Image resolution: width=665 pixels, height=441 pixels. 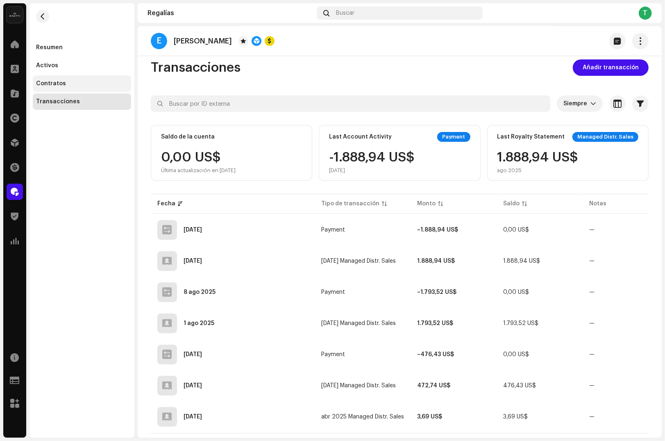 What do you see at coordinates (345, 13) in the screenshot?
I see `span: Buscar` at bounding box center [345, 13].